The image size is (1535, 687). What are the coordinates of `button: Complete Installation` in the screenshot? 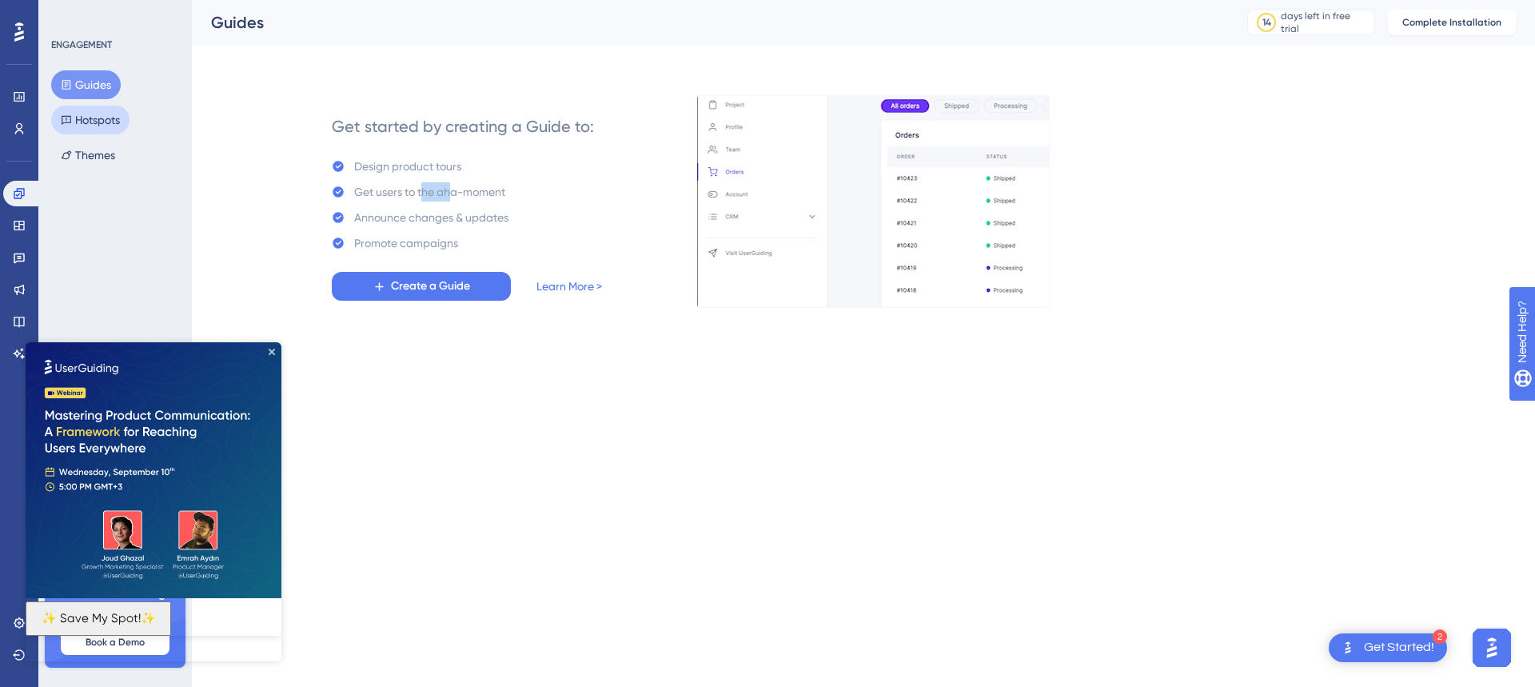 It's located at (1452, 22).